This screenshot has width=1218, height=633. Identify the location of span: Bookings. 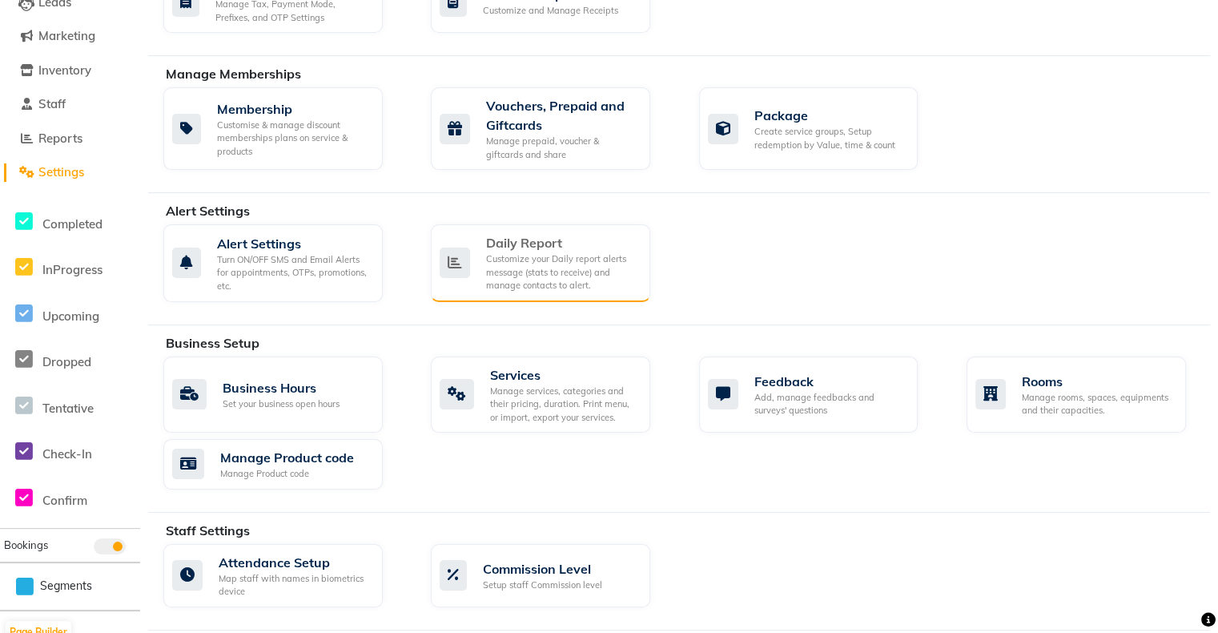
(26, 545).